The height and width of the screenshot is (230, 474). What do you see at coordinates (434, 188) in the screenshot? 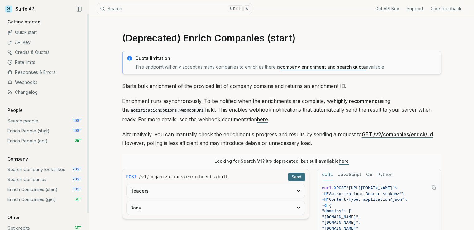
I see `button: Copy Text` at bounding box center [434, 188].